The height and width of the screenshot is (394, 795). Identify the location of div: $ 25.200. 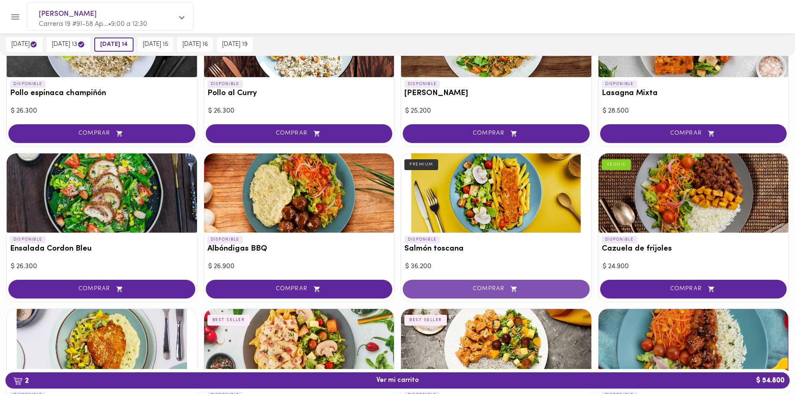
(496, 111).